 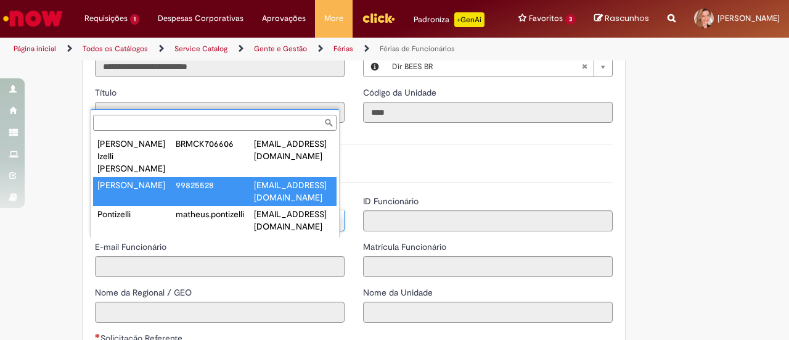 What do you see at coordinates (214, 185) in the screenshot?
I see `ul: Funcionário(s)` at bounding box center [214, 185].